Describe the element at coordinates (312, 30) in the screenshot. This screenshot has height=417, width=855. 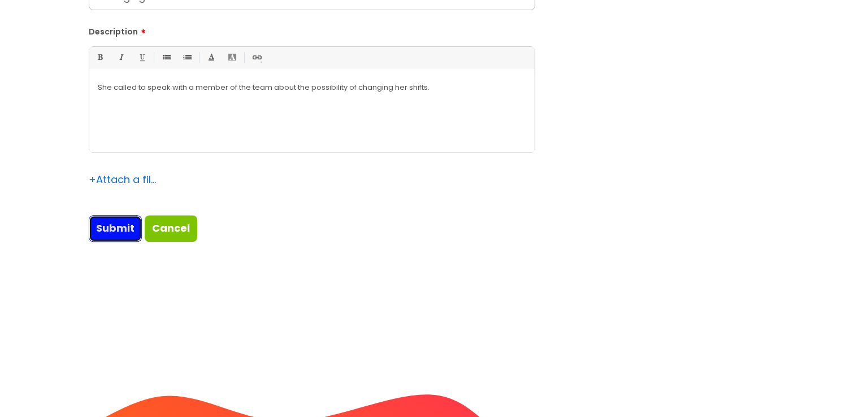
I see `label: Description` at that location.